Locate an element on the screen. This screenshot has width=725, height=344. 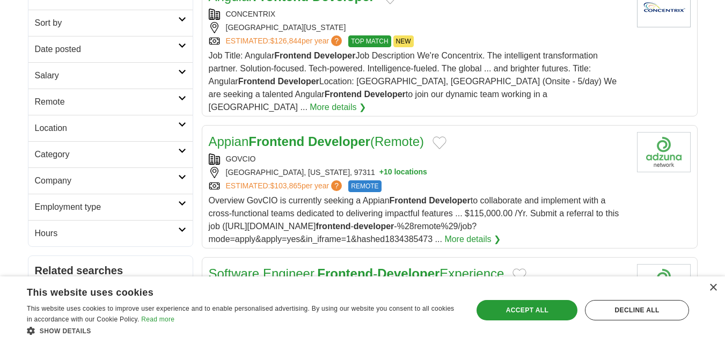
img: GovCIO logo is located at coordinates (664, 152).